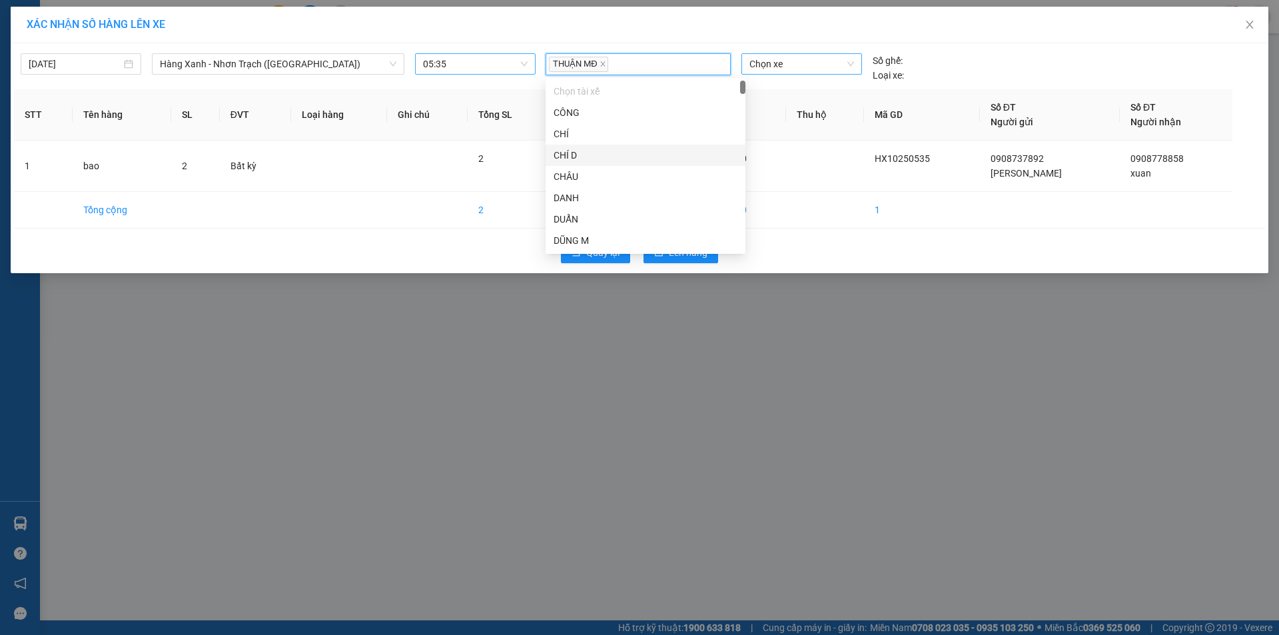 This screenshot has width=1279, height=635. What do you see at coordinates (427, 115) in the screenshot?
I see `th: Ghi chú` at bounding box center [427, 115].